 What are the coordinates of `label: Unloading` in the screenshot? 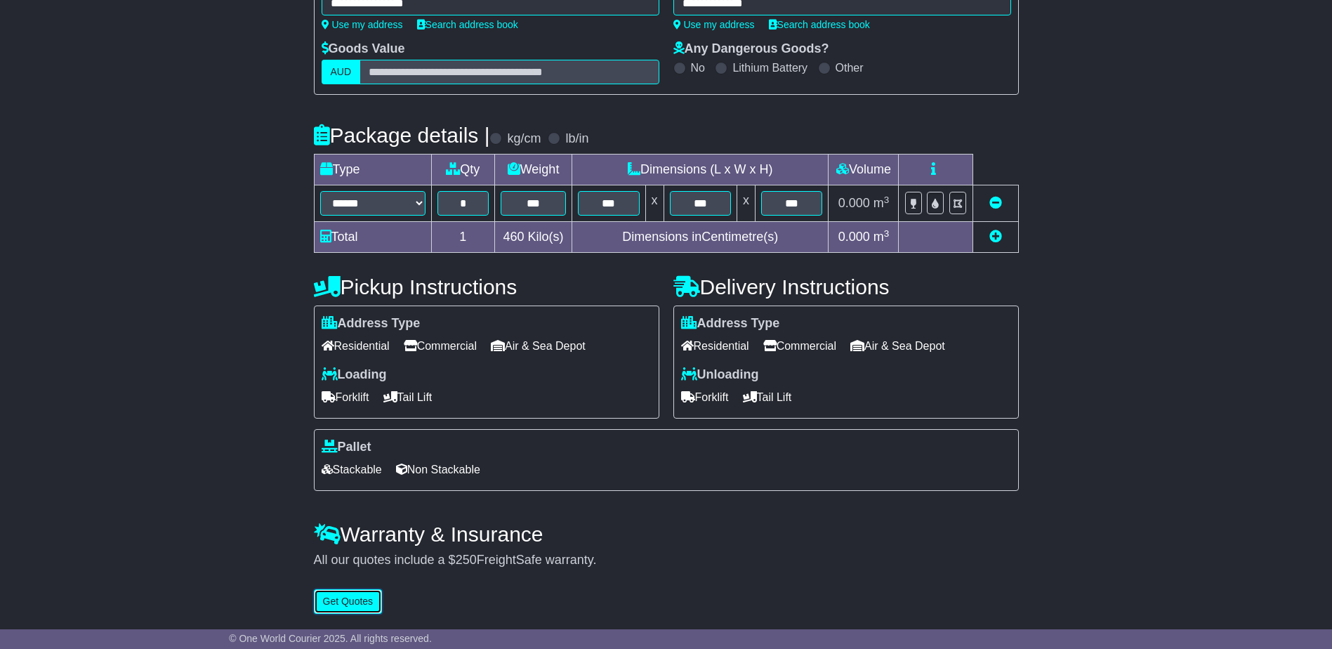 It's located at (720, 375).